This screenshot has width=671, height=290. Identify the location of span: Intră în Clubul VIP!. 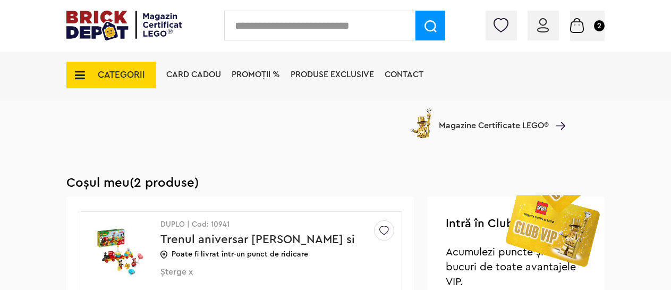
(497, 223).